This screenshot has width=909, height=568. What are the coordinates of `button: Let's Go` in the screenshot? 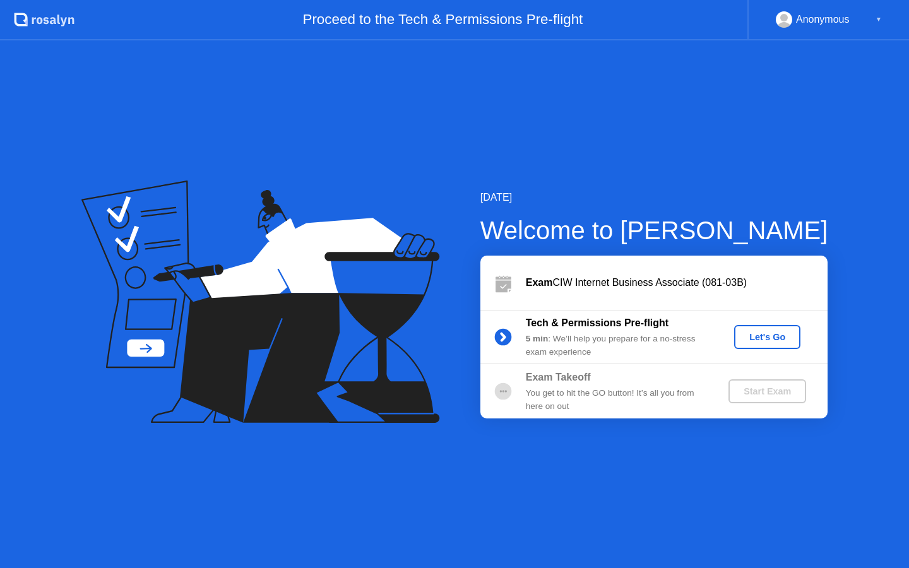 It's located at (767, 337).